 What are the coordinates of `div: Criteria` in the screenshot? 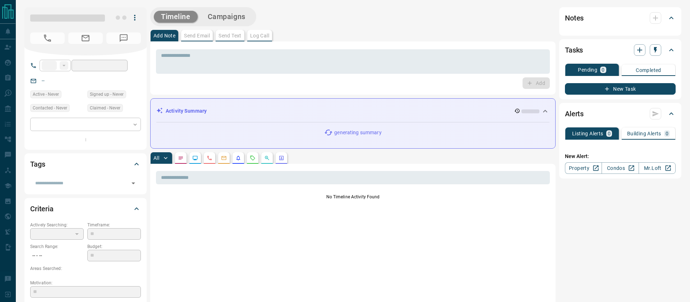 It's located at (86, 209).